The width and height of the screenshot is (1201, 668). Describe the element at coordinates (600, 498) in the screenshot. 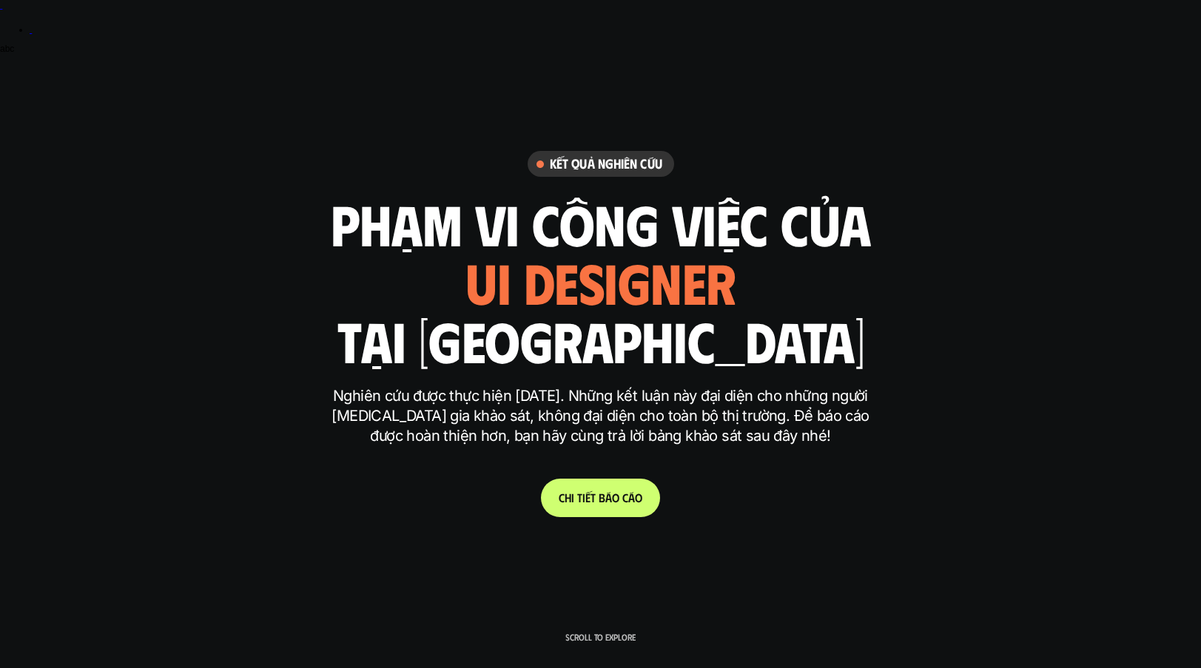

I see `a: Chitiếtbáocáo` at that location.